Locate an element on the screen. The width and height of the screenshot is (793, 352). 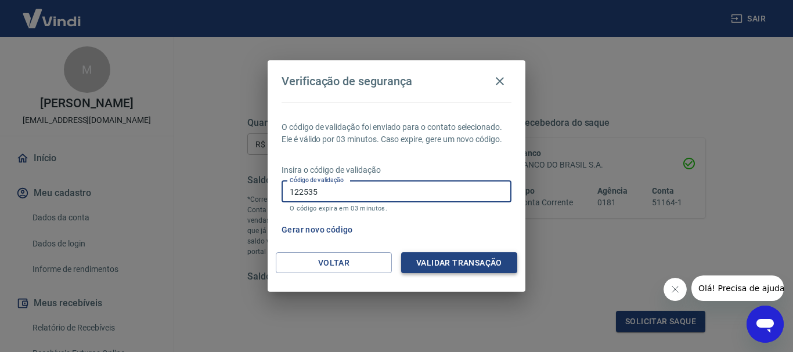
button: Validar transação is located at coordinates (459, 263).